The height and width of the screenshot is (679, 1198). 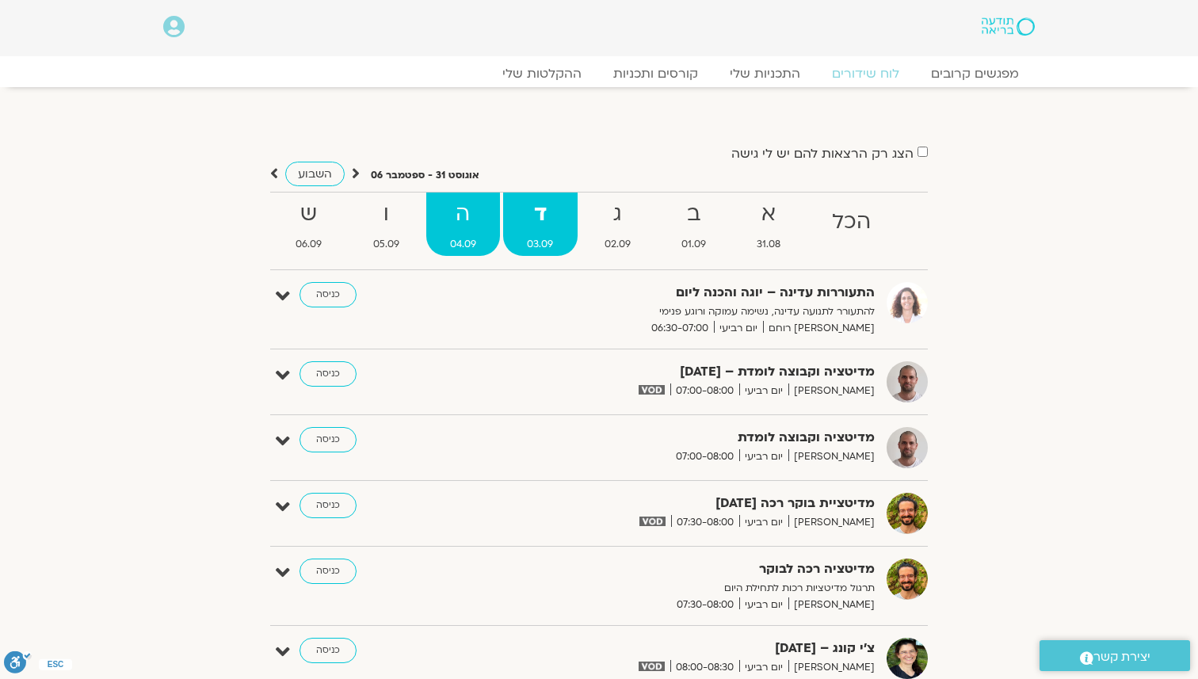 What do you see at coordinates (769, 214) in the screenshot?
I see `strong: א` at bounding box center [769, 214].